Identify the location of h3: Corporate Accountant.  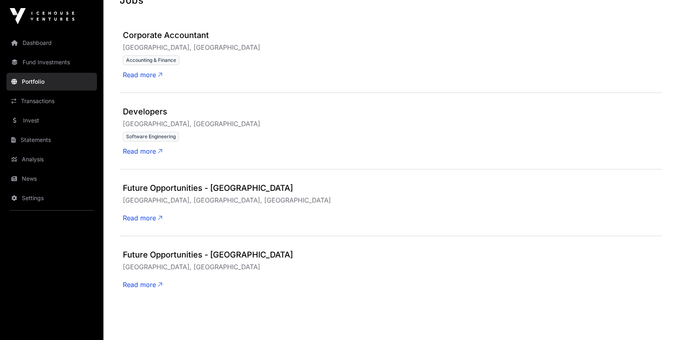
(391, 36).